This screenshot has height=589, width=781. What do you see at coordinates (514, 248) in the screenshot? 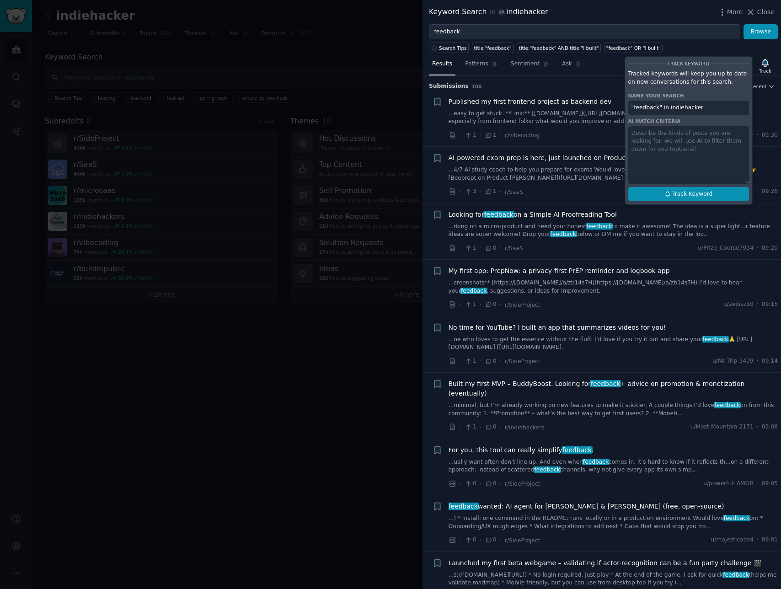
I see `span: r/SaaS` at bounding box center [514, 248].